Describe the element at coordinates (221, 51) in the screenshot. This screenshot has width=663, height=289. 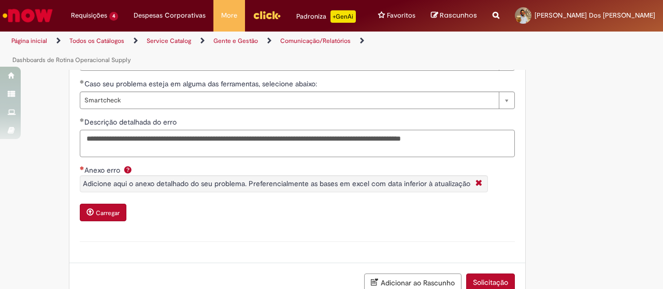
I see `ul: Trilhas de página` at that location.